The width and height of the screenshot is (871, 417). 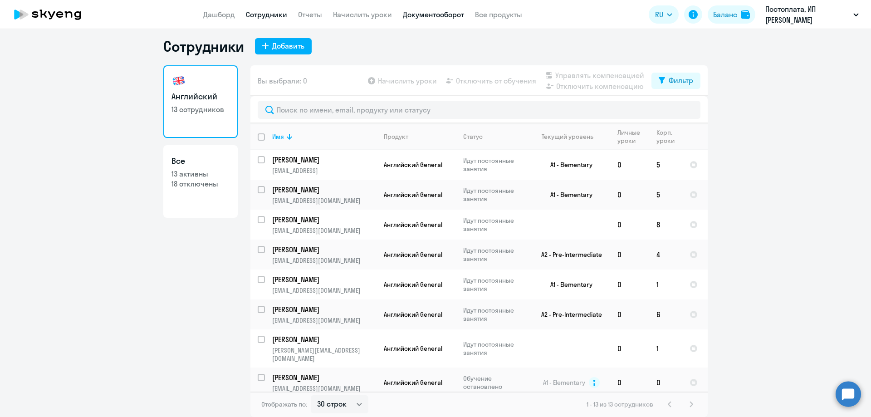 What do you see at coordinates (681, 80) in the screenshot?
I see `div: Фильтр` at bounding box center [681, 80].